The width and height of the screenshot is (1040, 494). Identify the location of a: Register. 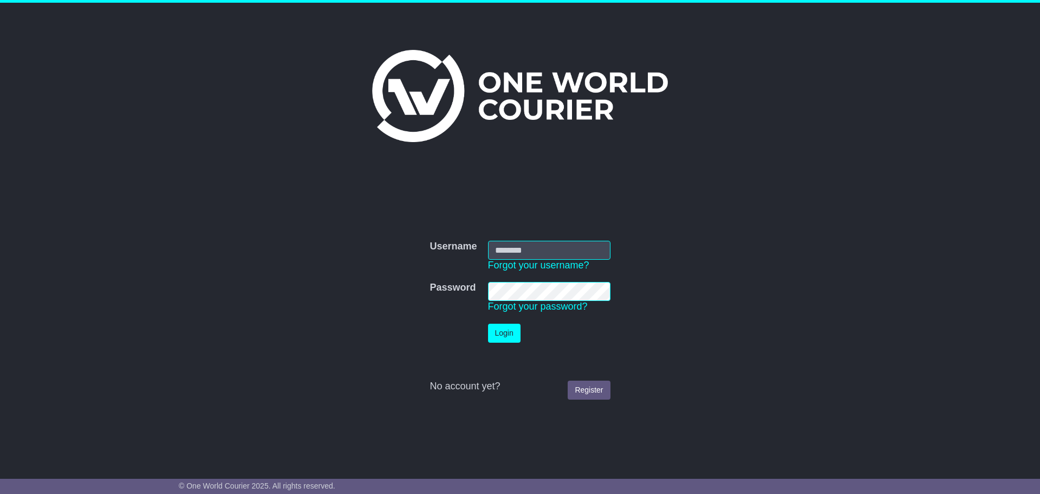
(589, 390).